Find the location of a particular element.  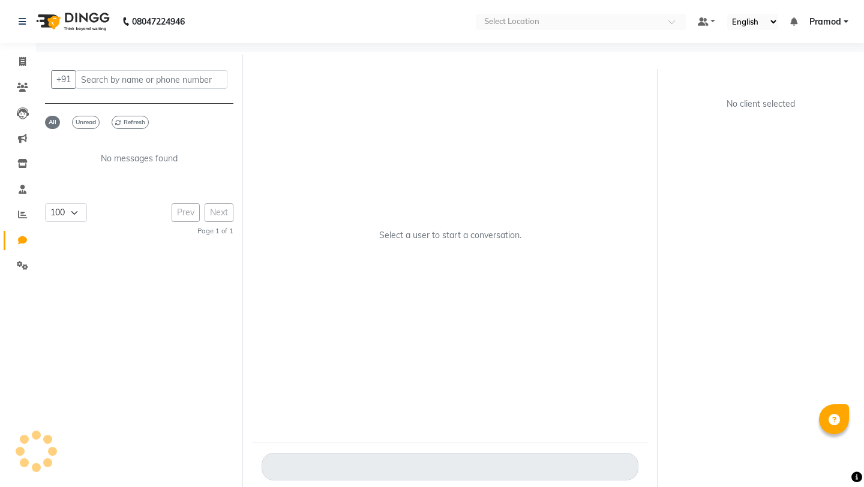

span: Pramod is located at coordinates (825, 22).